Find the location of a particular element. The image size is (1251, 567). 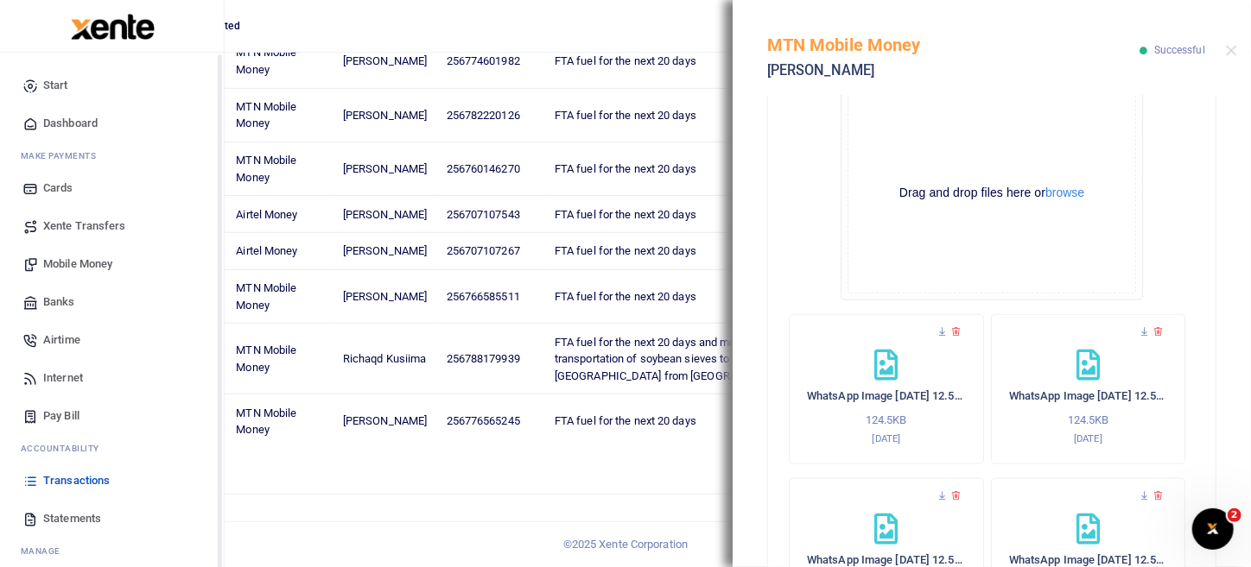

div: Showing 1 to 10 of 50 entries is located at coordinates (314, 466).